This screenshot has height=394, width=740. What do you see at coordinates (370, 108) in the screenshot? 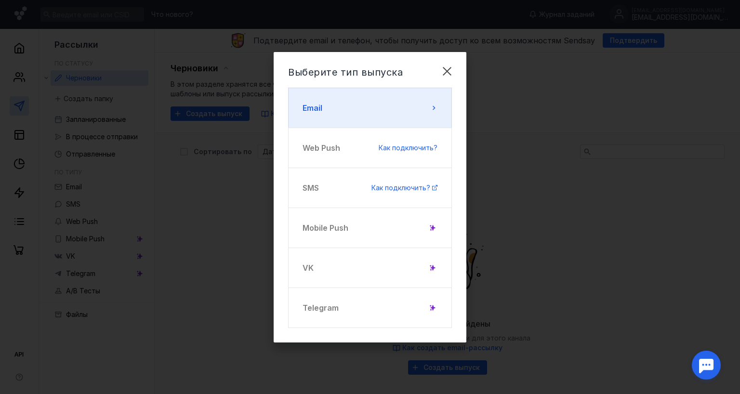
I see `button: Email` at bounding box center [370, 108].